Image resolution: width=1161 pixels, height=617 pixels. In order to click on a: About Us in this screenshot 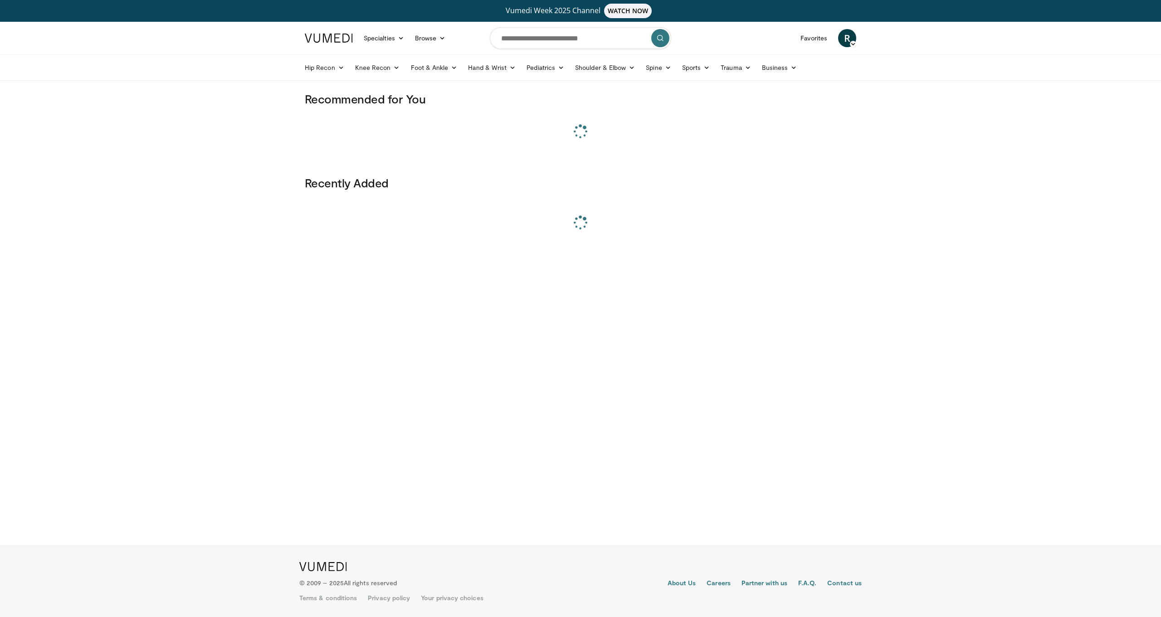, I will do `click(681, 584)`.